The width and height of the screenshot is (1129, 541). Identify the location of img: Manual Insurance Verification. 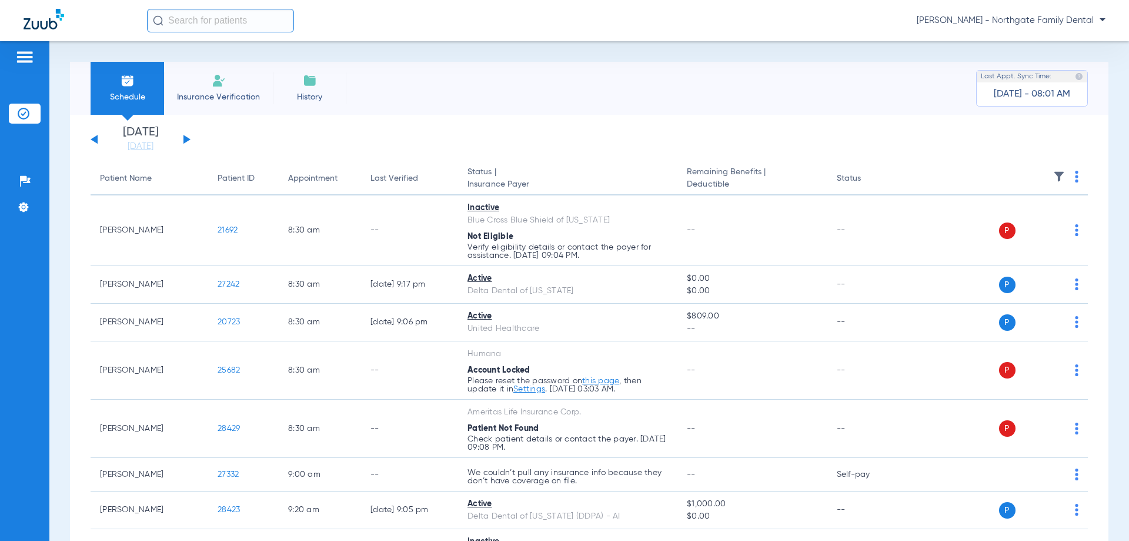
(219, 81).